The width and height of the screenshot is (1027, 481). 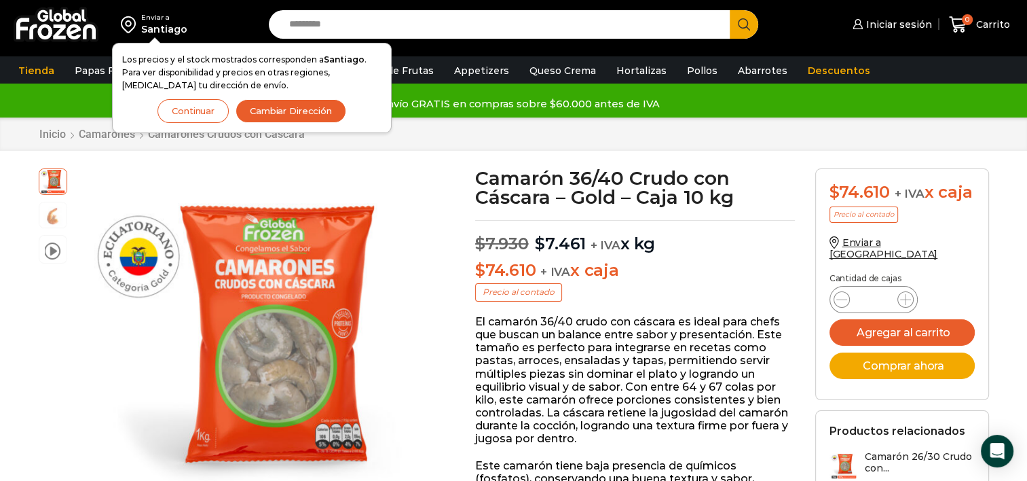 What do you see at coordinates (36, 71) in the screenshot?
I see `a: Tienda` at bounding box center [36, 71].